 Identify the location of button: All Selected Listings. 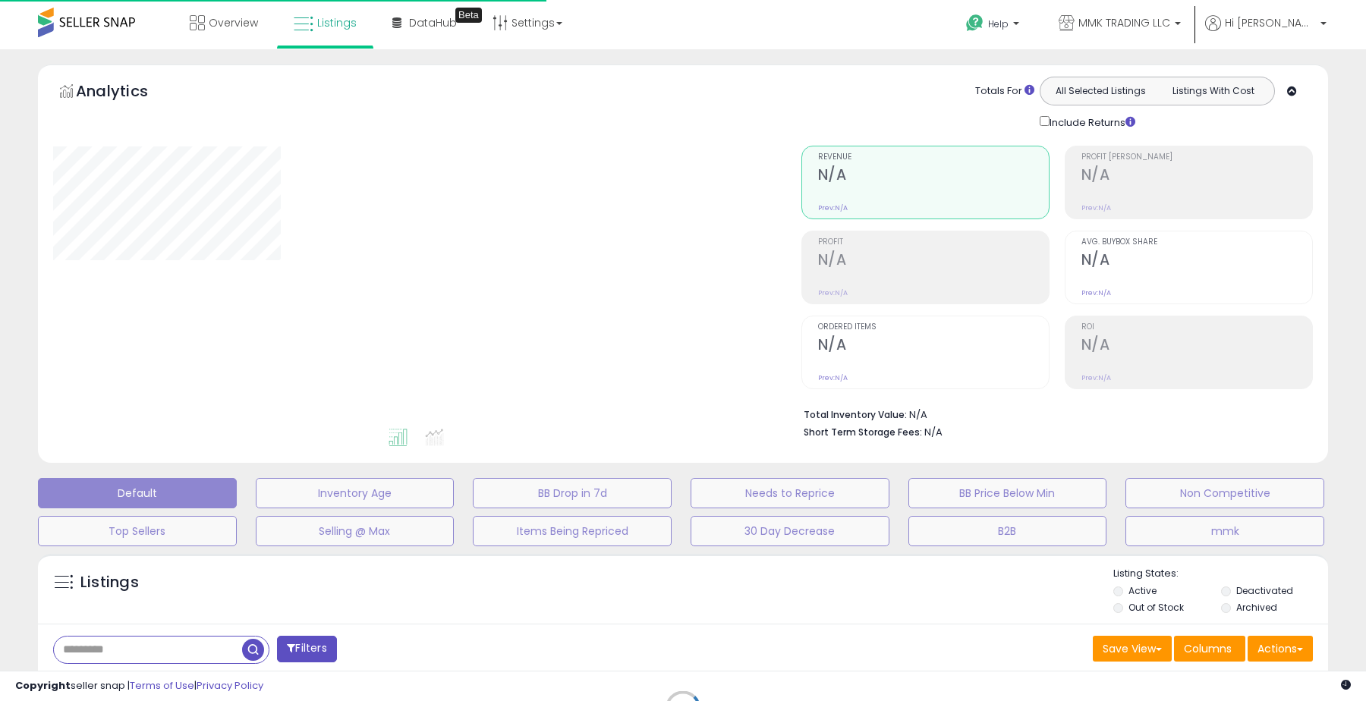
(1101, 91).